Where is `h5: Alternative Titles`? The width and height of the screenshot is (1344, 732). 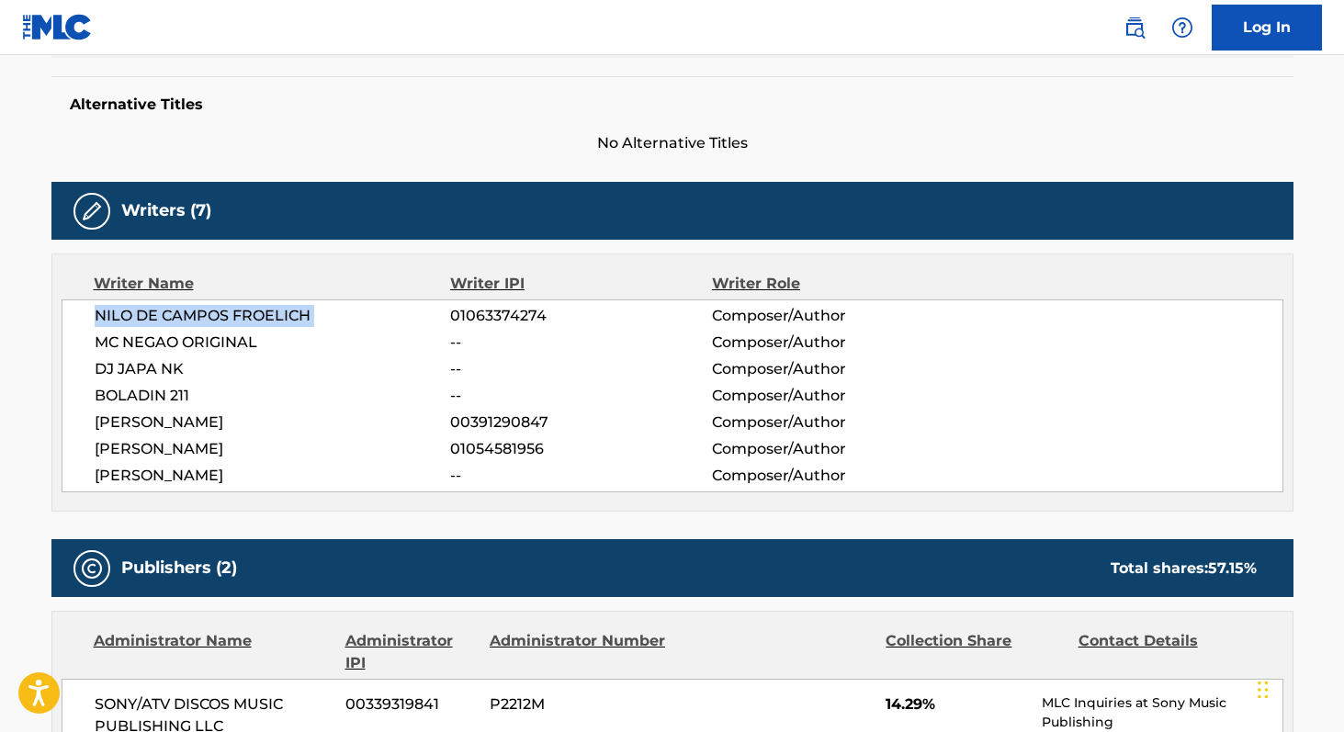
h5: Alternative Titles is located at coordinates (672, 105).